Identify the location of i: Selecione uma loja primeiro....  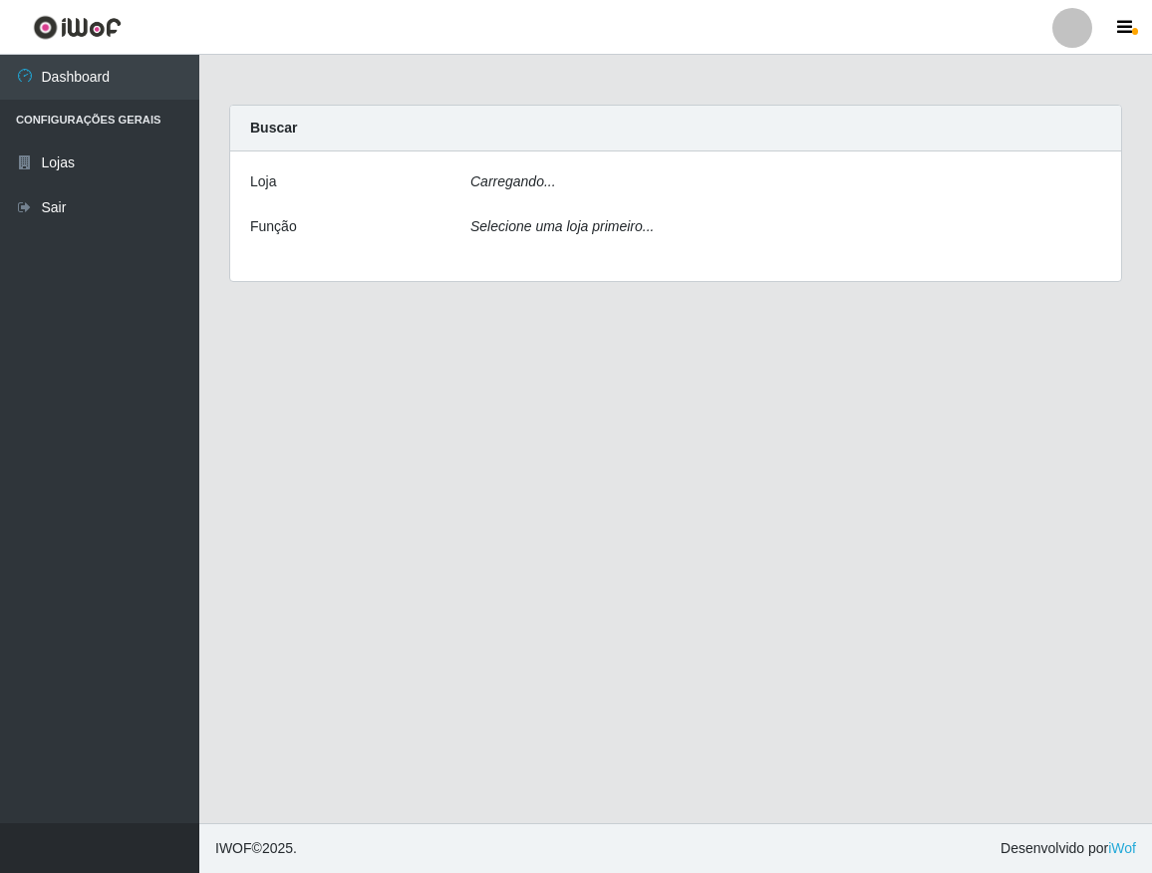
(562, 226).